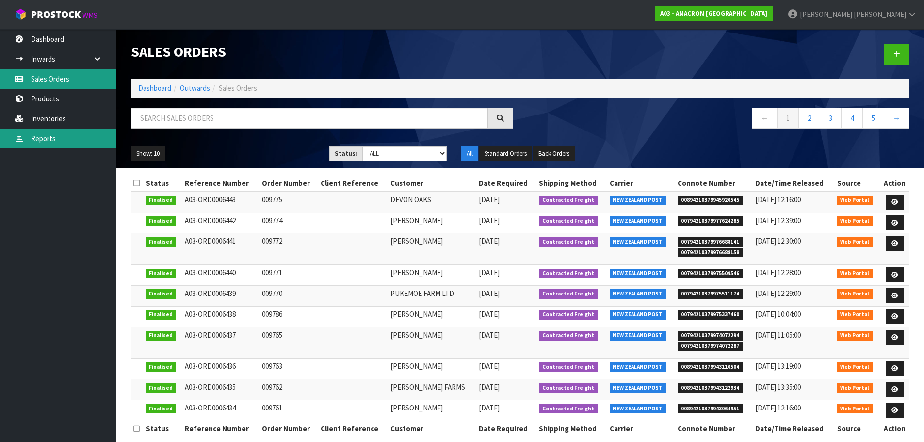 This screenshot has height=442, width=924. I want to click on td: A03-ORD0006434, so click(221, 410).